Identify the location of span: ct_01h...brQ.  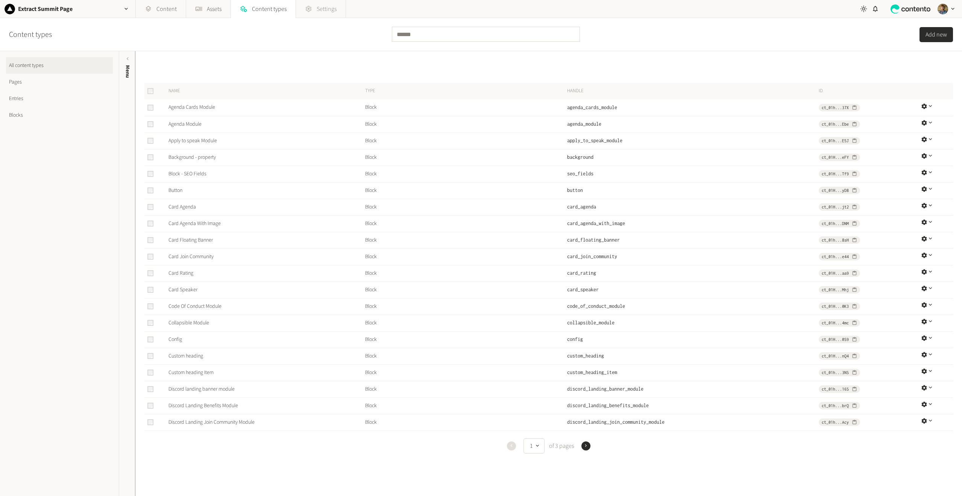
(835, 406).